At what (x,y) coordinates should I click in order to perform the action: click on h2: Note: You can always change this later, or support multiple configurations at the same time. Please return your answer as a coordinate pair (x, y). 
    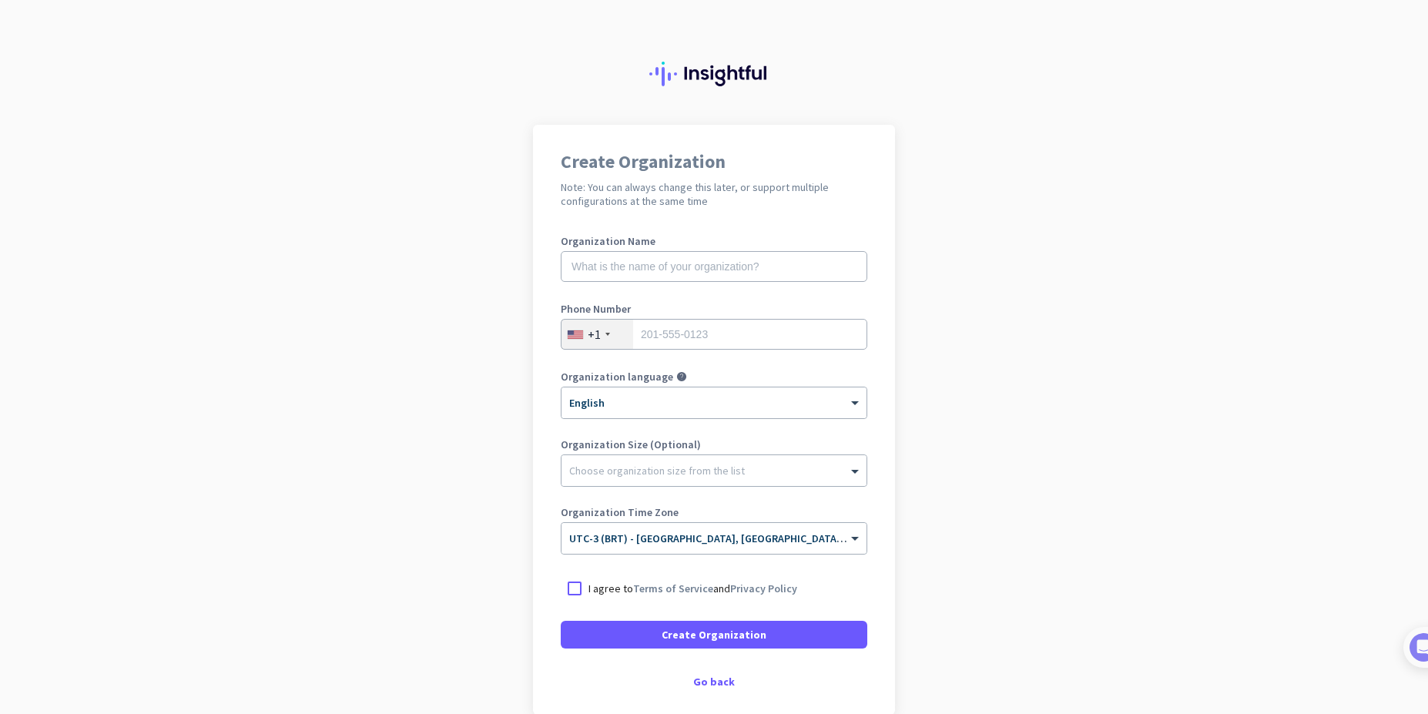
    Looking at the image, I should click on (714, 194).